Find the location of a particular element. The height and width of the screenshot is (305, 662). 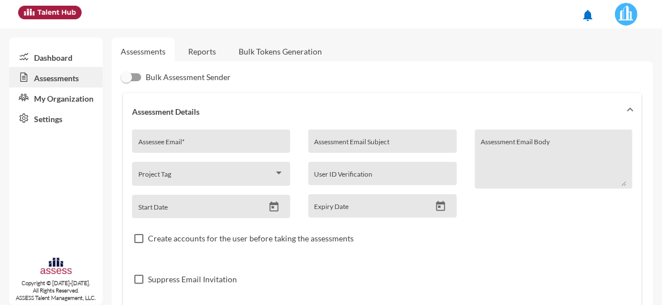

span: Create accounts for the user before taking the assessments is located at coordinates (251, 238).